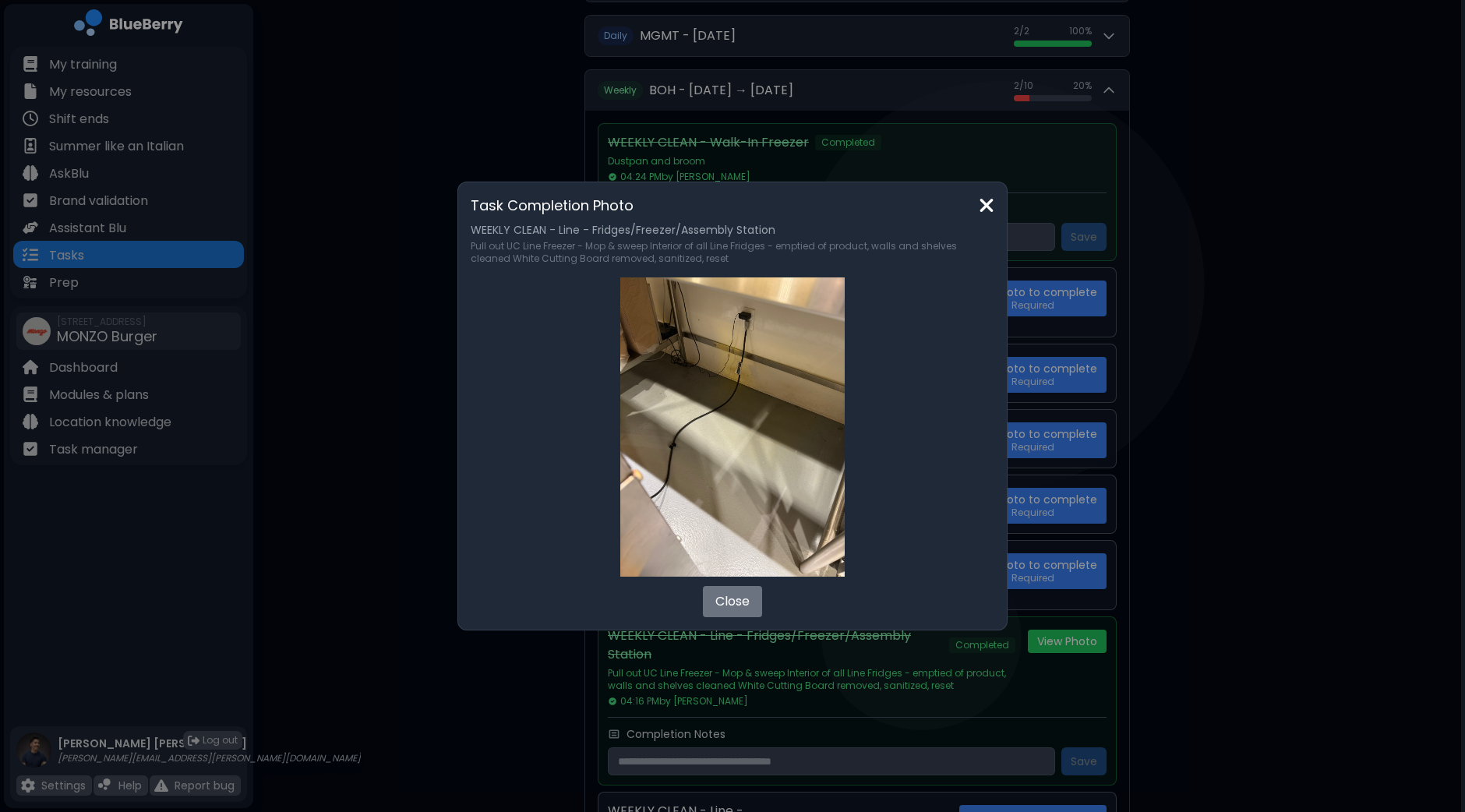 The width and height of the screenshot is (1465, 812). Describe the element at coordinates (732, 427) in the screenshot. I see `img: Task completion photo` at that location.